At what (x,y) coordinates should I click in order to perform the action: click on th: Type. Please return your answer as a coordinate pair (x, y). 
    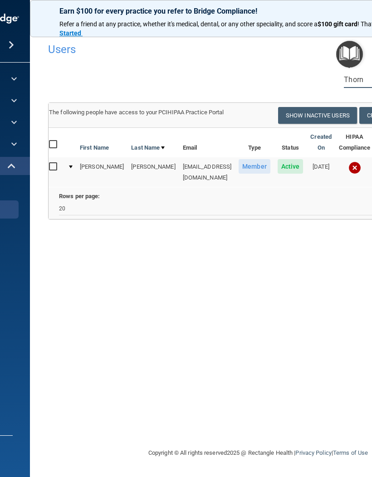
    Looking at the image, I should click on (254, 142).